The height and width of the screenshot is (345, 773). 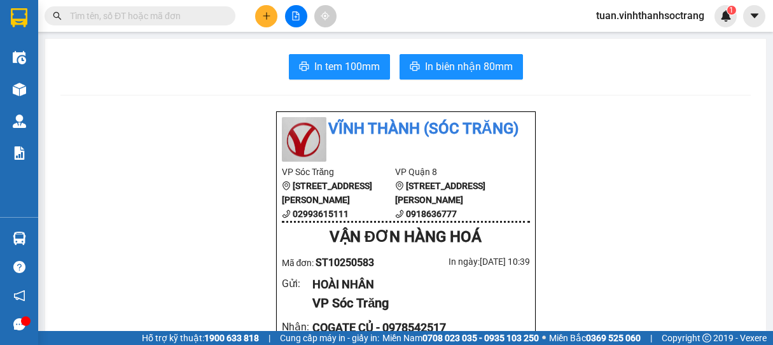 I want to click on strong: 0708 023 035 - 0935 103 250, so click(x=480, y=338).